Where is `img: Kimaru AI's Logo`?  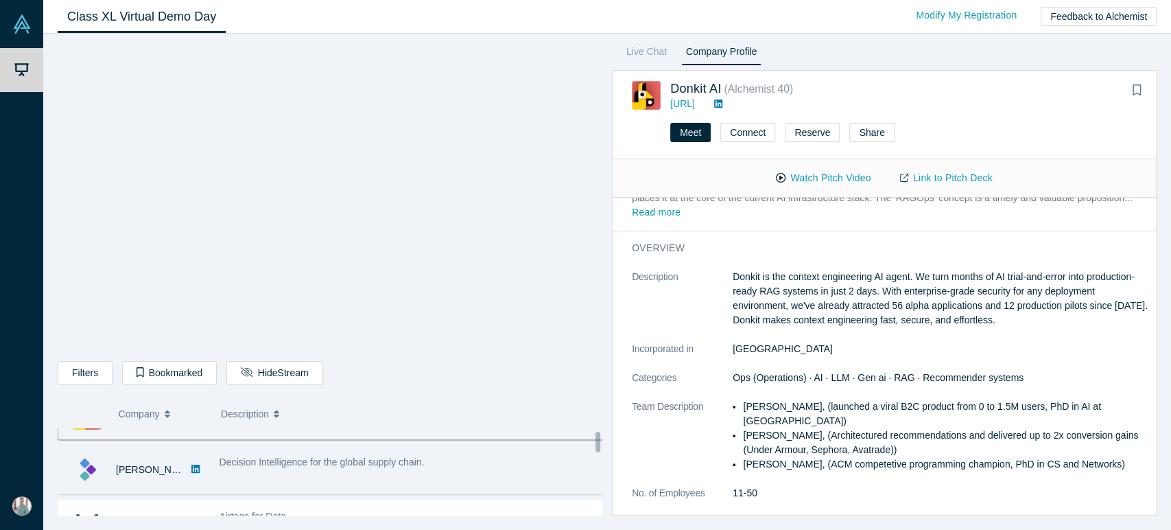 img: Kimaru AI's Logo is located at coordinates (87, 469).